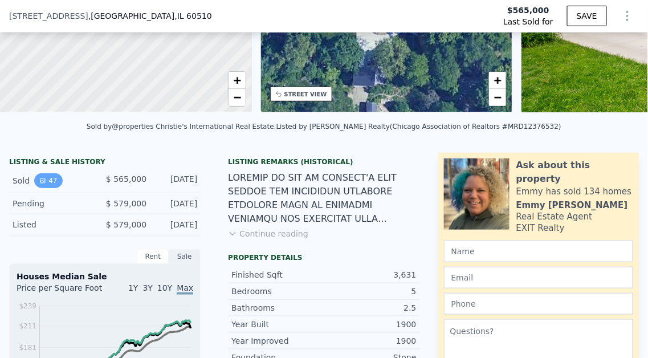 The image size is (648, 358). What do you see at coordinates (54, 181) in the screenshot?
I see `div: Sold` at bounding box center [54, 181].